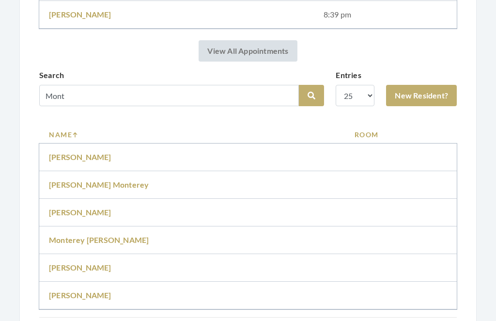  What do you see at coordinates (192, 134) in the screenshot?
I see `a: Name` at bounding box center [192, 134].